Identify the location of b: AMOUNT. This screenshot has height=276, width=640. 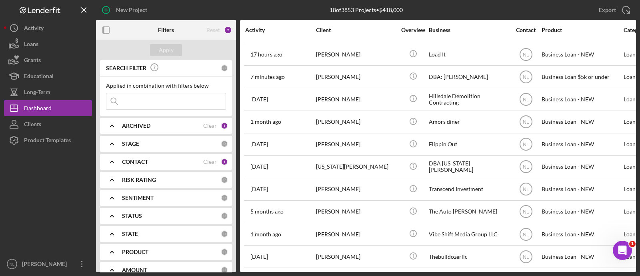
(134, 270).